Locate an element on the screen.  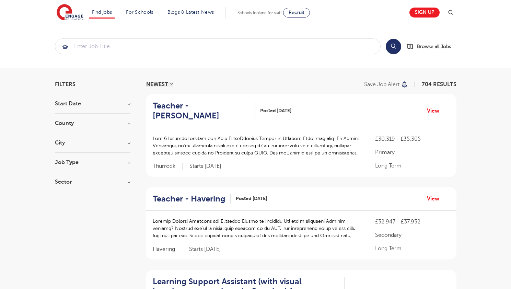
span: Filters is located at coordinates (65, 84).